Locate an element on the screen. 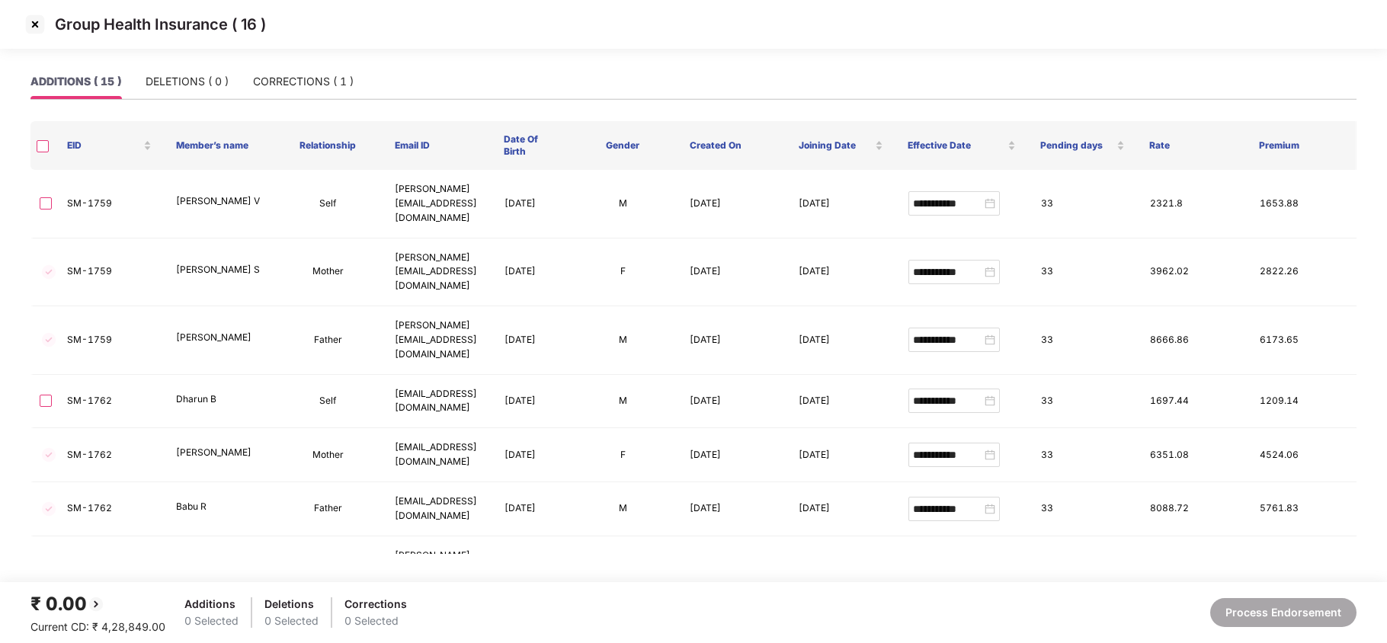 The height and width of the screenshot is (643, 1387). img: svg+xml;base64,PHN2ZyBpZD0iQ3Jvc3MtMzJ4MzIiIHhtbG5zPSJodHRwOi8vd3d3LnczLm9yZy8yMDAwL3N2ZyIgd2lkdG... is located at coordinates (35, 24).